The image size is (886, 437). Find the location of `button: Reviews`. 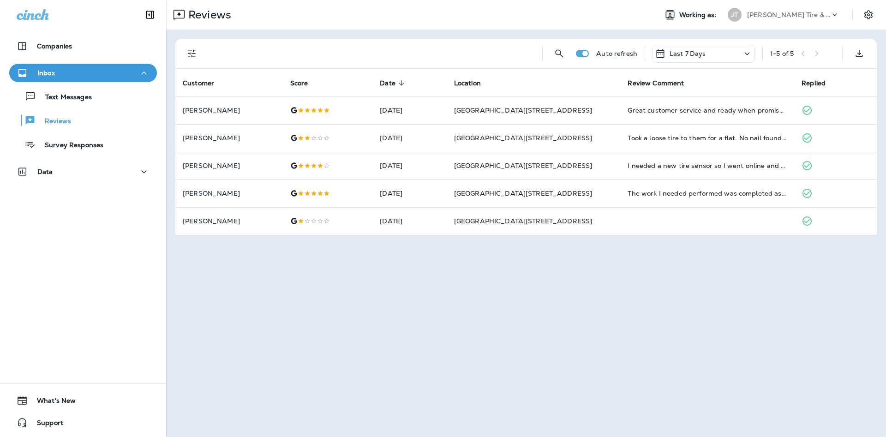

button: Reviews is located at coordinates (83, 120).